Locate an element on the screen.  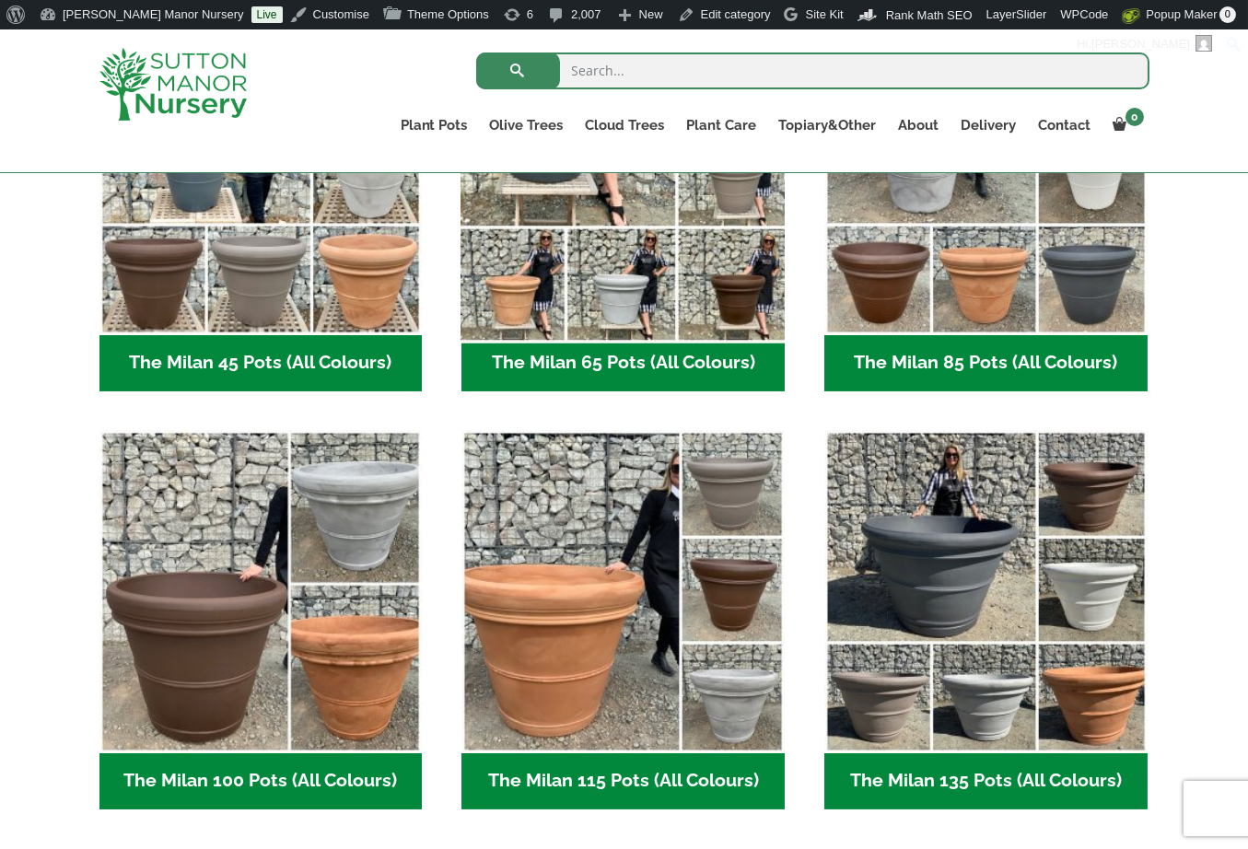
a: About is located at coordinates (919, 125).